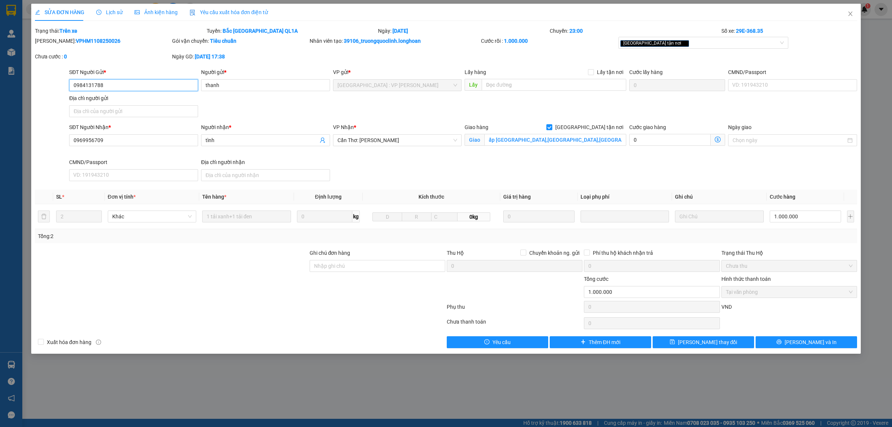 The width and height of the screenshot is (892, 427). I want to click on input: D, so click(387, 217).